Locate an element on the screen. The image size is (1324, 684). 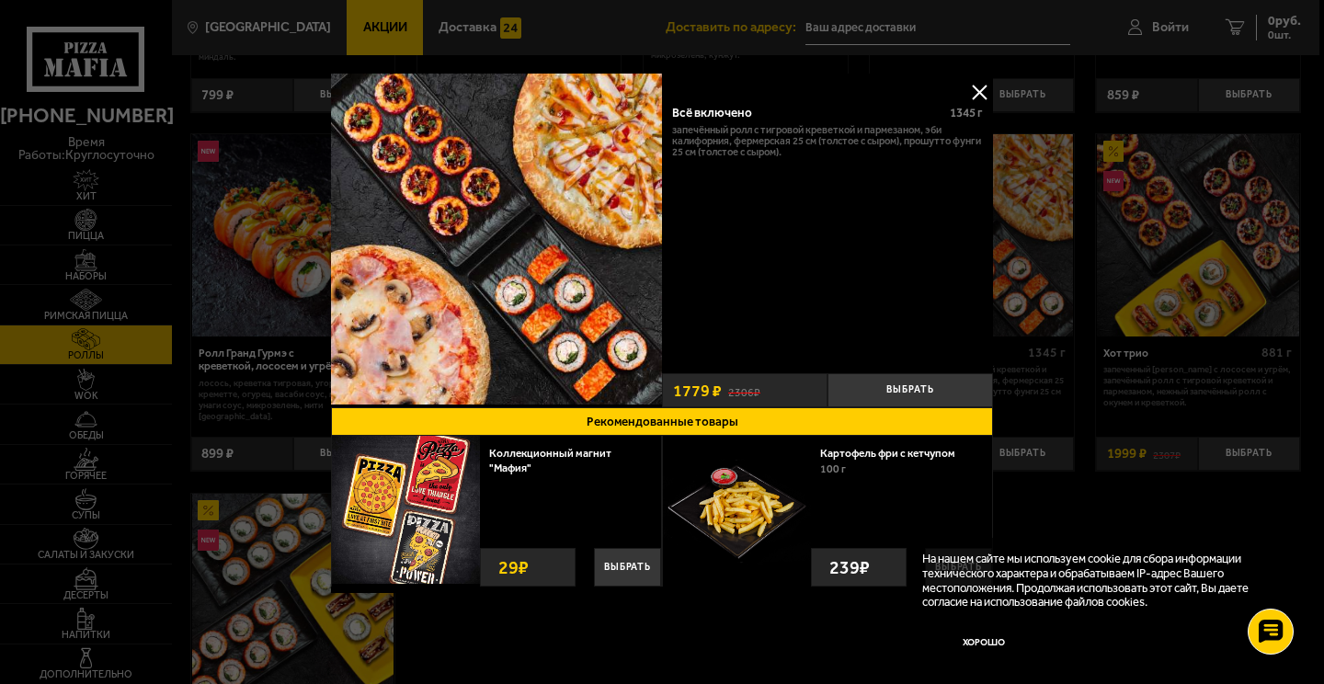
button: Хорошо is located at coordinates (984, 643).